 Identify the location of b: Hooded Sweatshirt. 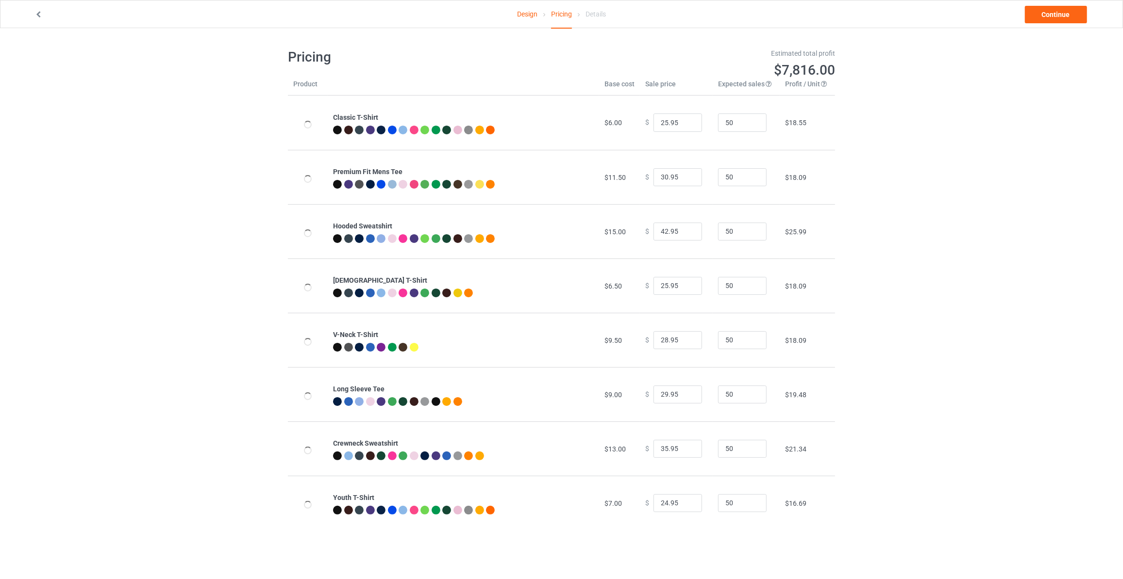
(363, 226).